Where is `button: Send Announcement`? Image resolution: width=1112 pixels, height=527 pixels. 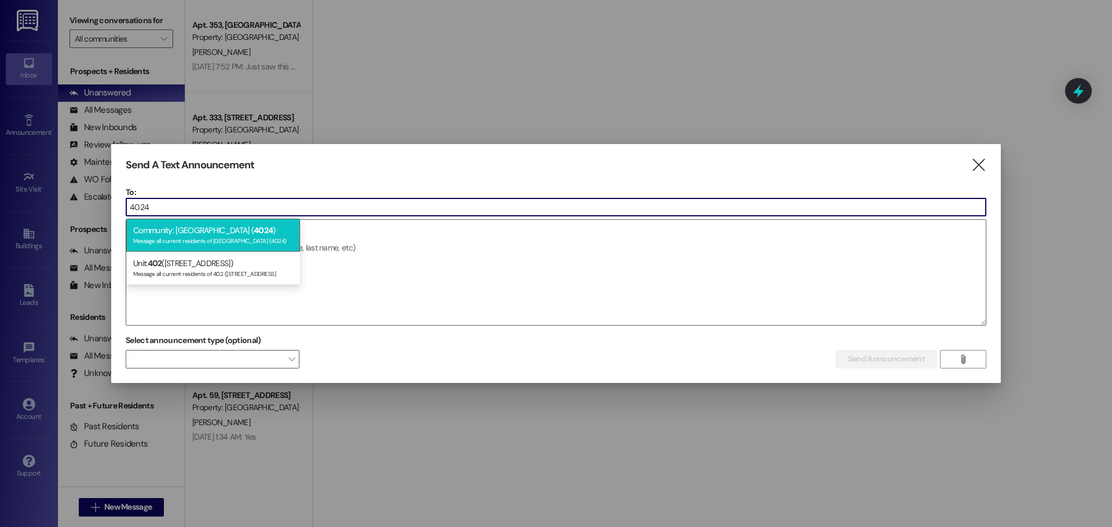 button: Send Announcement is located at coordinates (886, 360).